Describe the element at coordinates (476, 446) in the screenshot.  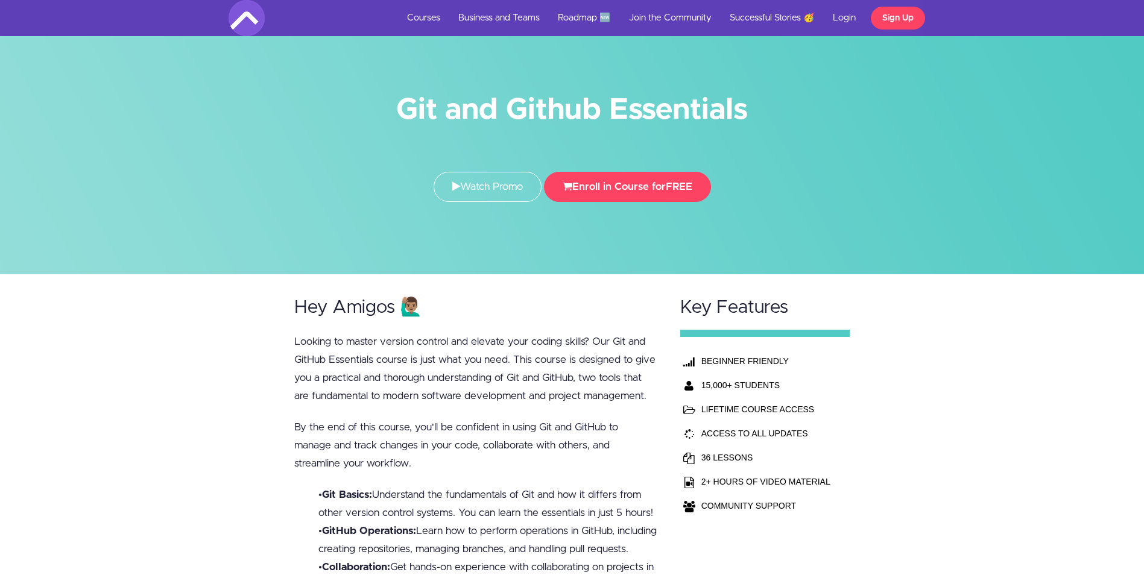
I see `p: By the end of this course, you'll be confident in using Git and GitHub to manage and track change...` at that location.